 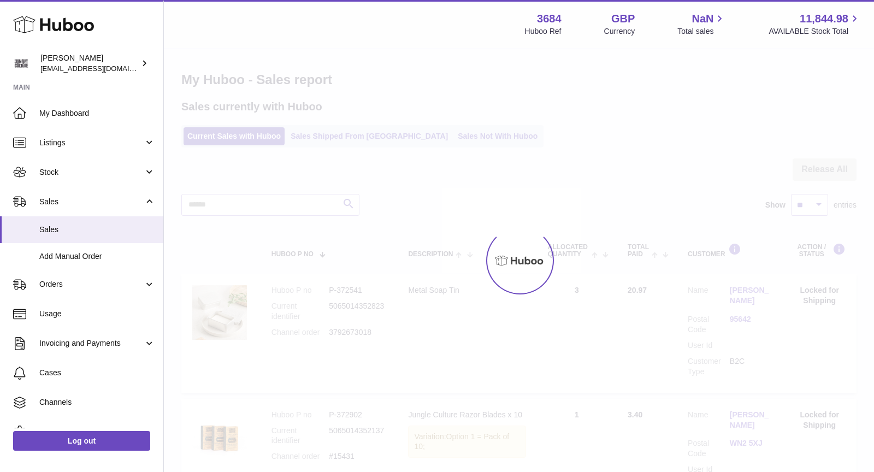 What do you see at coordinates (91, 343) in the screenshot?
I see `span: Invoicing and Payments` at bounding box center [91, 343].